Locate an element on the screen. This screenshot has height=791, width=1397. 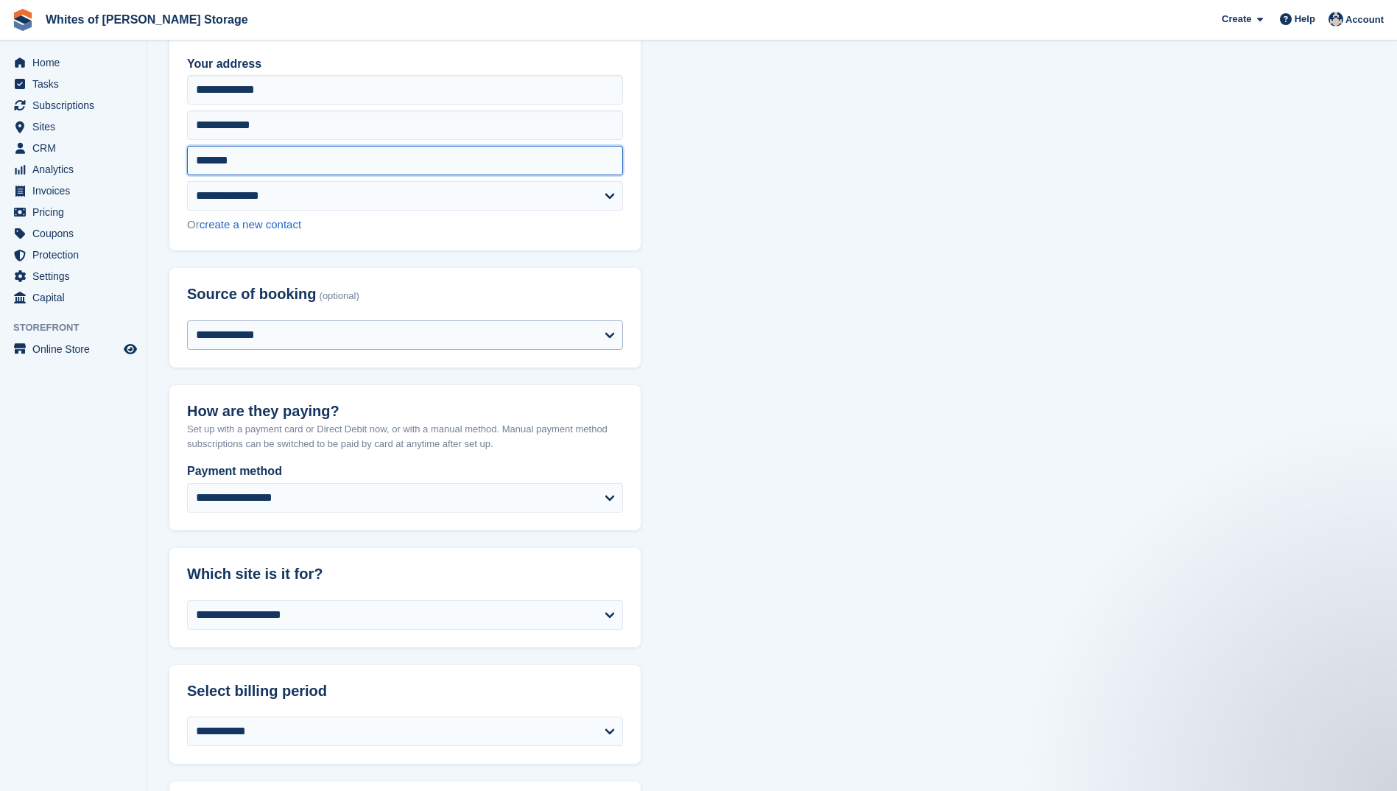
span: Tasks is located at coordinates (77, 84).